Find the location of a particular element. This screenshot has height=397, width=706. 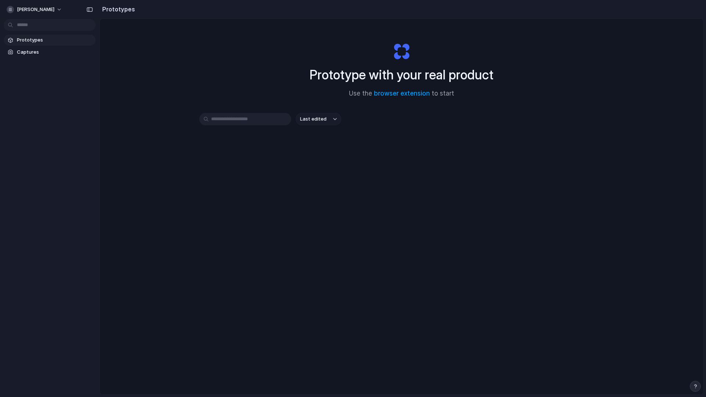

span: Use the to start is located at coordinates (402, 94).